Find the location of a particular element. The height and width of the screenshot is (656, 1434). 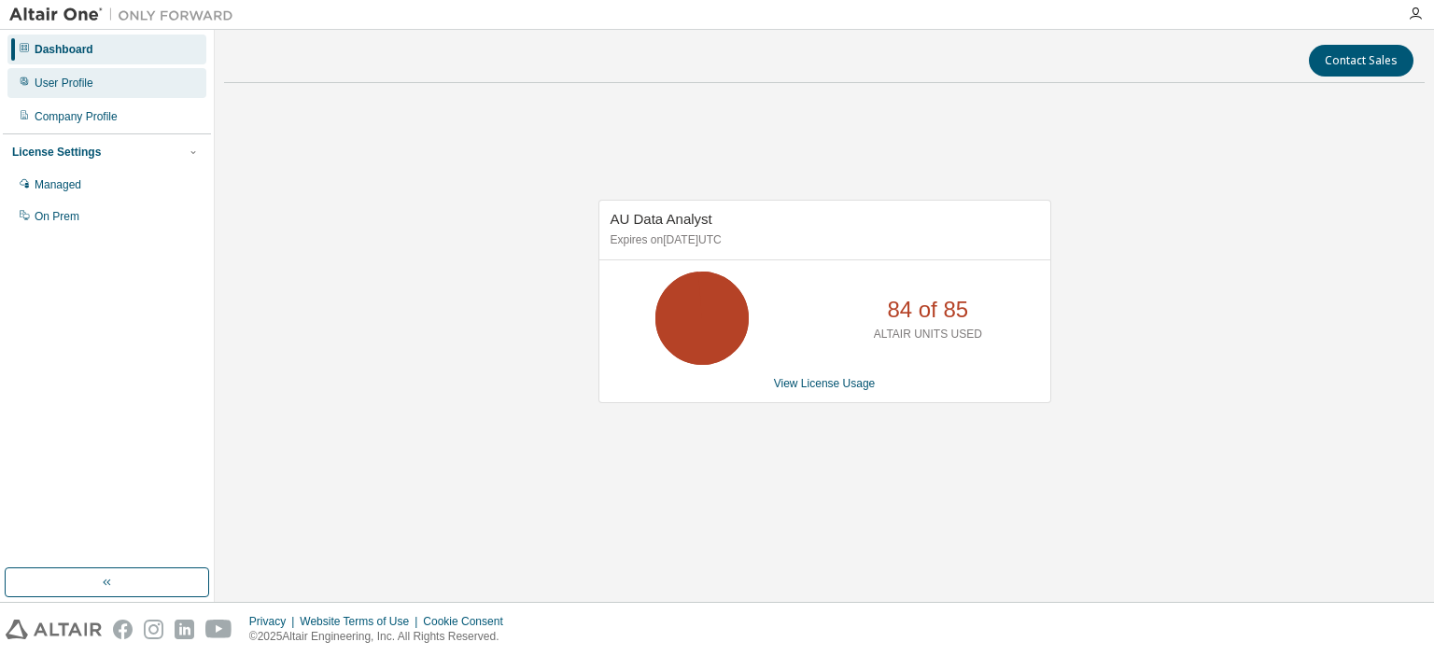

img: Altair One is located at coordinates (126, 15).